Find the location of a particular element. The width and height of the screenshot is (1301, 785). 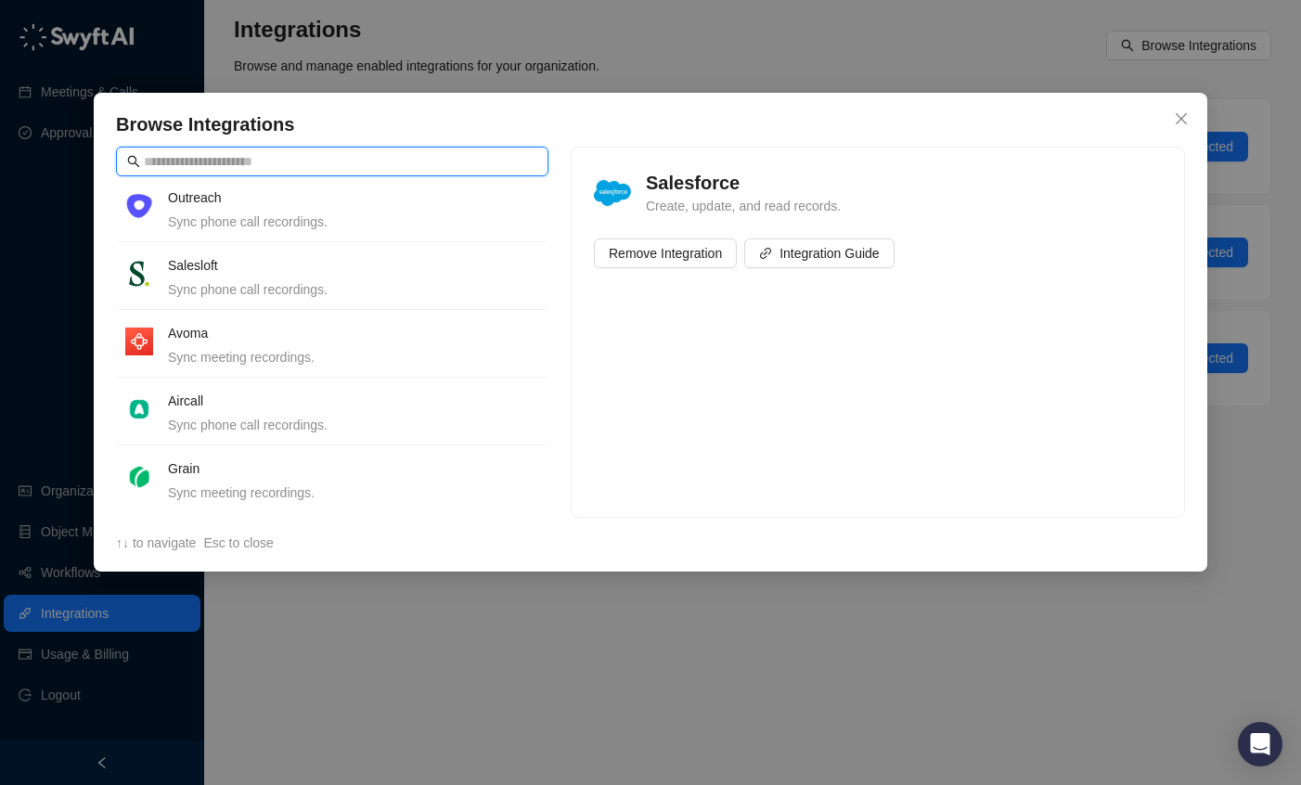

h4: Salesloft is located at coordinates (354, 265).